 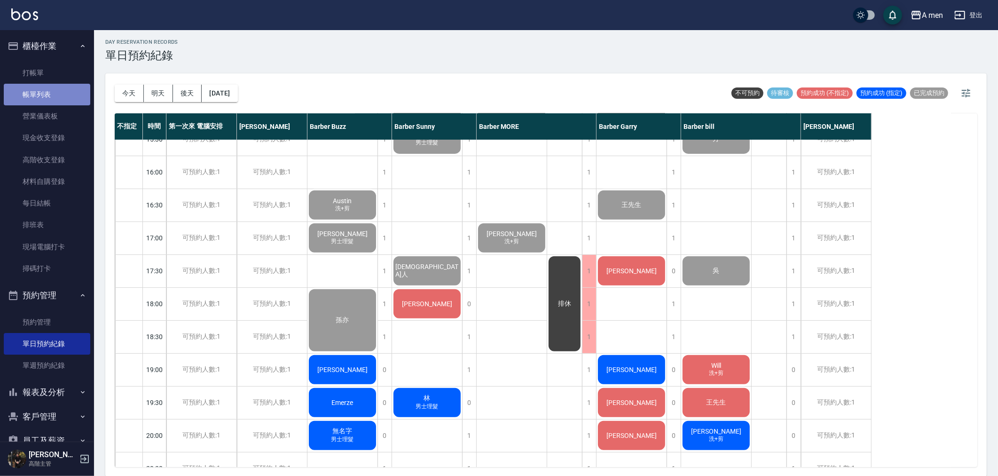 What do you see at coordinates (47, 417) in the screenshot?
I see `button: 客戶管理` at bounding box center [47, 417].